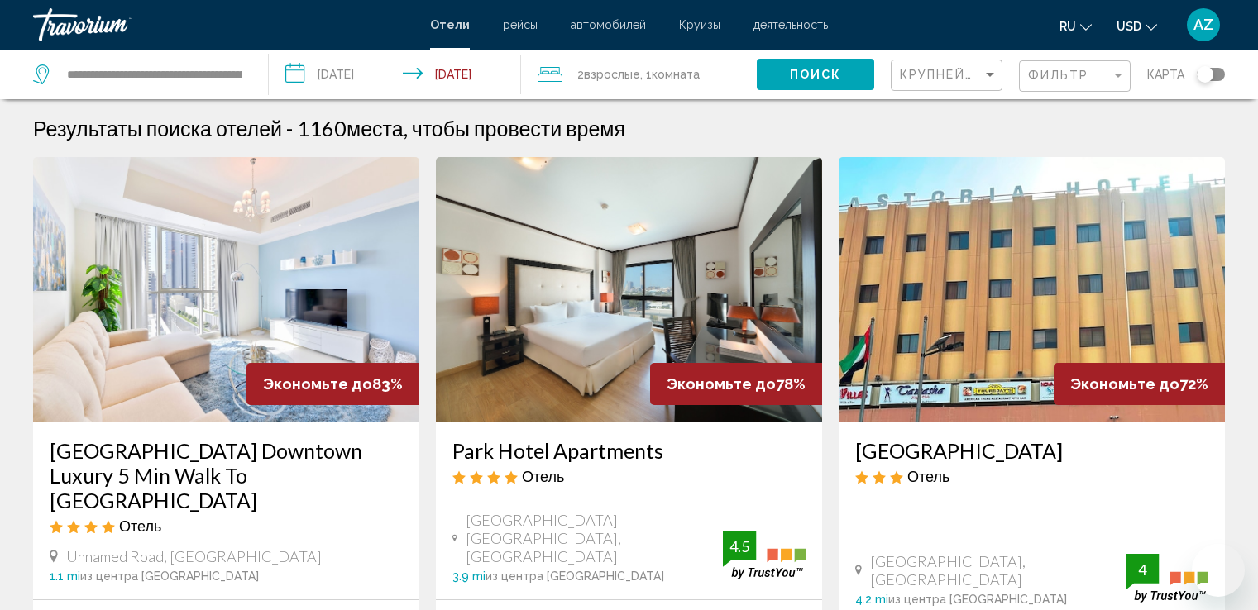 This screenshot has width=1258, height=610. What do you see at coordinates (638, 74) in the screenshot?
I see `button: Travelers: 2 adults, 0 children` at bounding box center [638, 74].